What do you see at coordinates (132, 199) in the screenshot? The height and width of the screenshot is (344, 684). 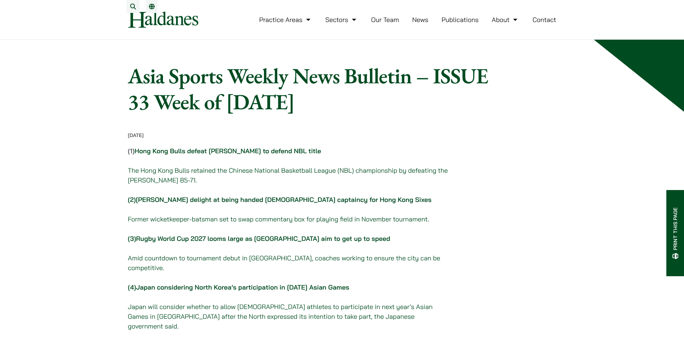 I see `strong: (2)` at bounding box center [132, 199].